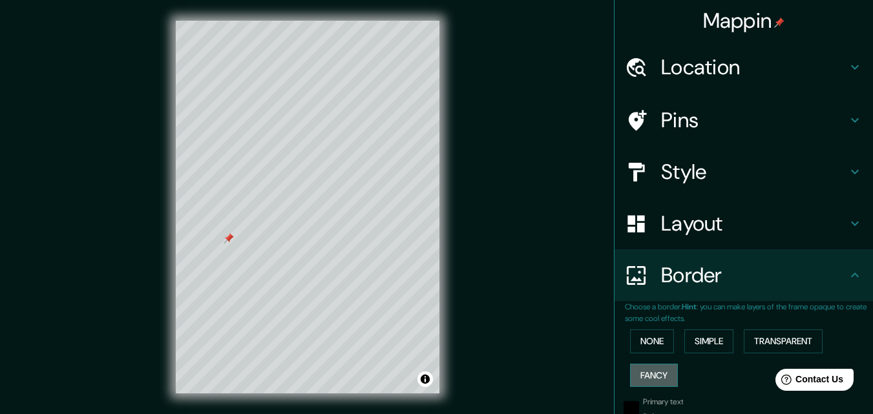 The image size is (873, 414). I want to click on span: Contact Us, so click(61, 16).